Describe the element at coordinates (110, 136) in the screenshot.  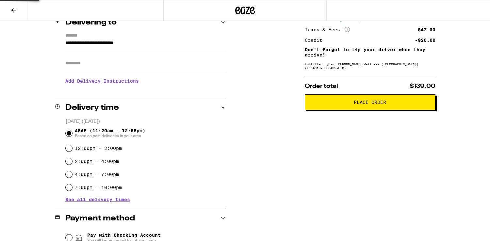
I see `span: Based on past deliveries in your area` at that location.